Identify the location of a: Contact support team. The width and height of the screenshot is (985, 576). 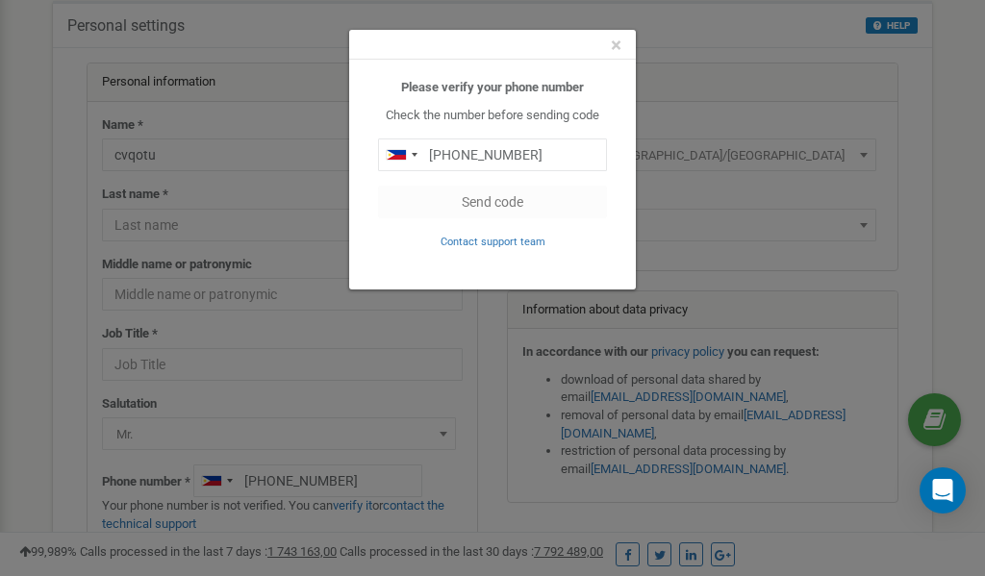
(493, 241).